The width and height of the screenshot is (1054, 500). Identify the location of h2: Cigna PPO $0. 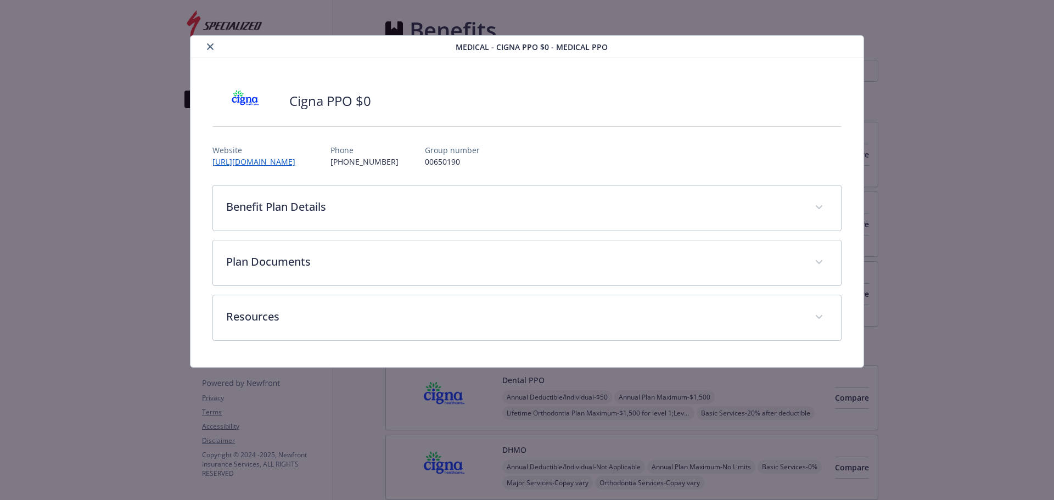
(330, 101).